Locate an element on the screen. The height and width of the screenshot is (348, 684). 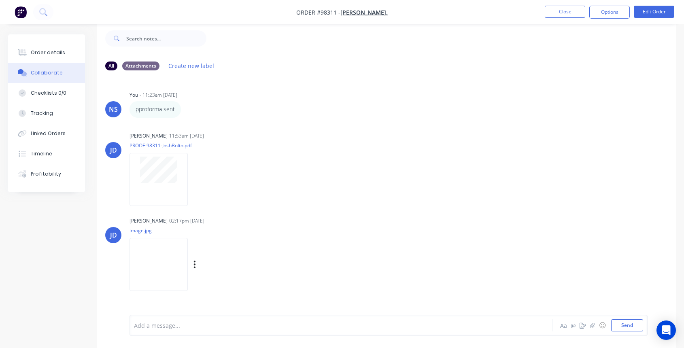
div: All is located at coordinates (111, 66).